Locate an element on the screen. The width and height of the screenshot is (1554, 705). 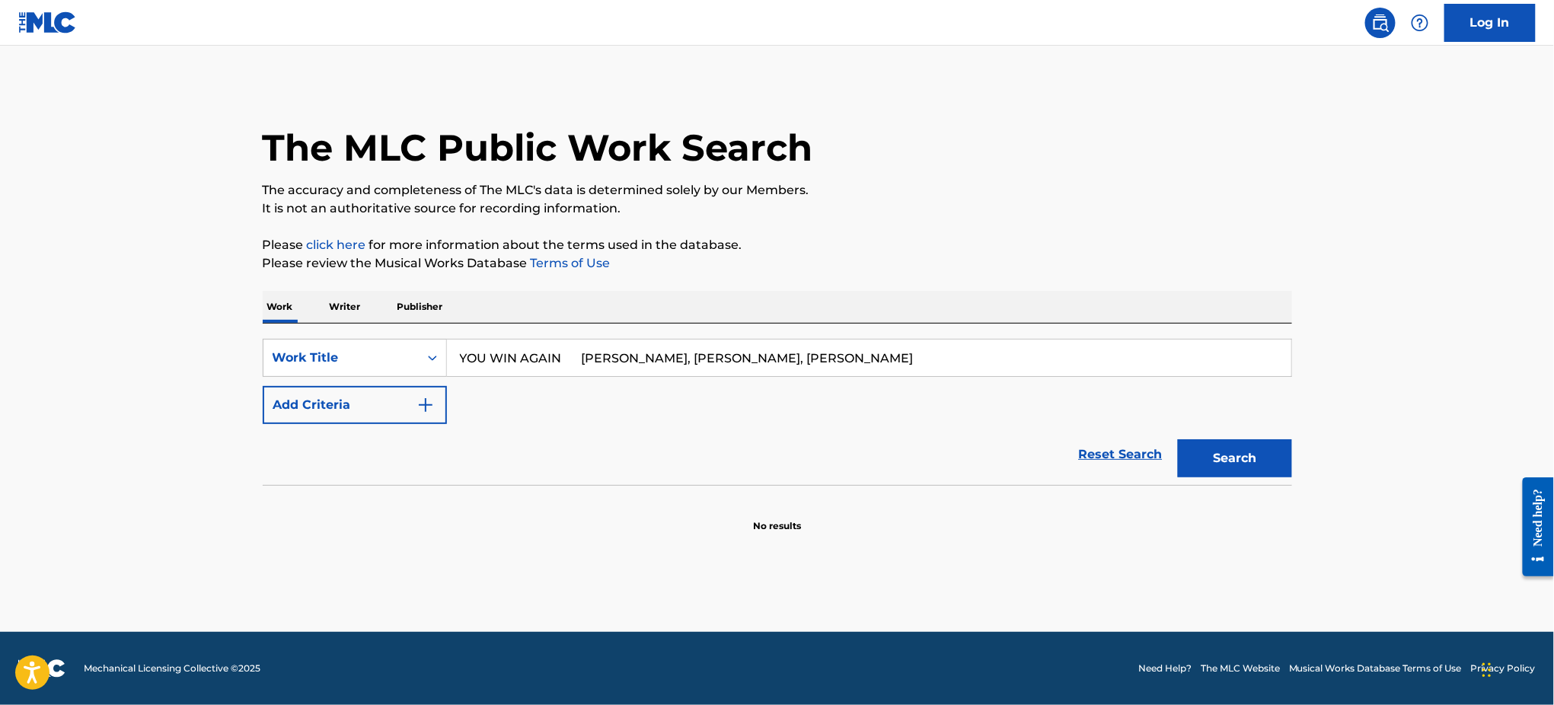
form: Search Form is located at coordinates (777, 412).